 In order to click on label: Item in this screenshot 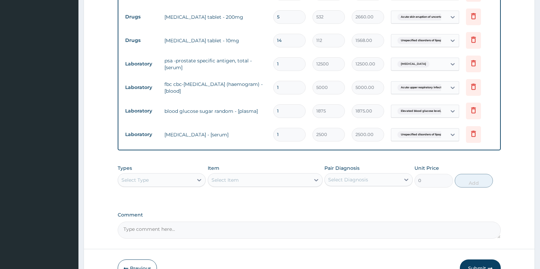, I will do `click(213, 168)`.